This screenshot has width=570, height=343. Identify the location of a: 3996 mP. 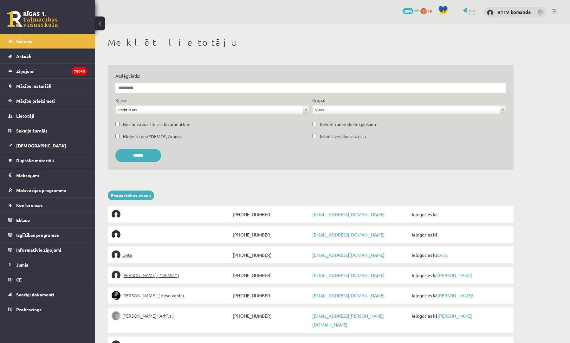
(411, 10).